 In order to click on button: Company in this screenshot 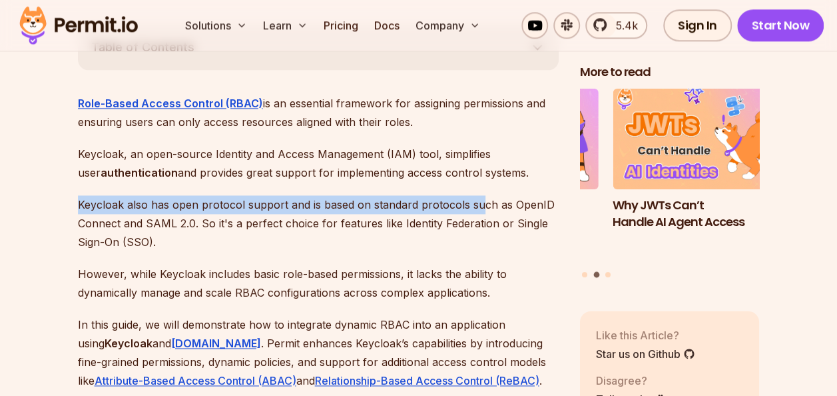, I will do `click(447, 25)`.